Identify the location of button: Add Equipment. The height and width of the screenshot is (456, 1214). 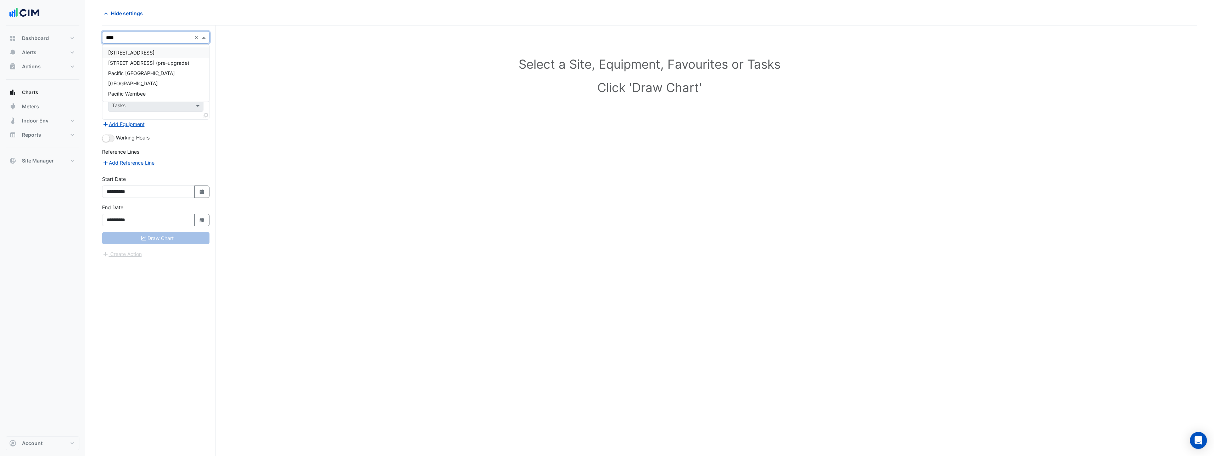
(123, 124).